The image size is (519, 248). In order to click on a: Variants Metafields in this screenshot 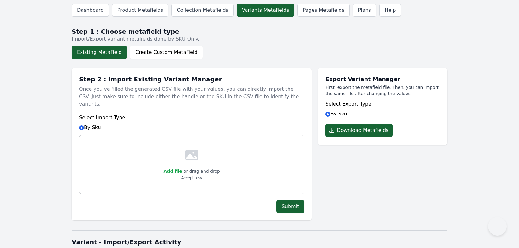, I will do `click(266, 10)`.